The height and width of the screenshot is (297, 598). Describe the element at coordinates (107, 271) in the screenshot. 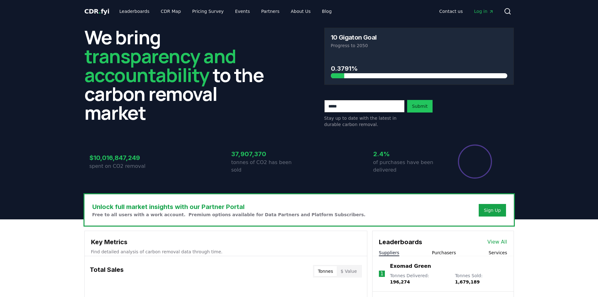

I see `h3: Total Sales` at that location.